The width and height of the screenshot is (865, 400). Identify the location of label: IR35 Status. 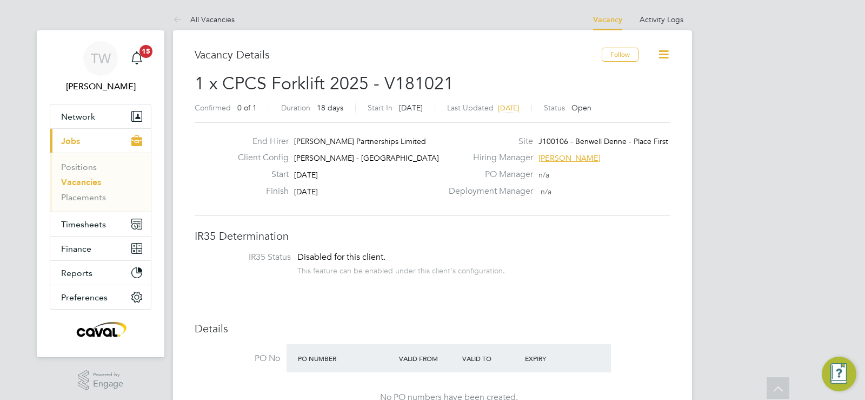
(248, 257).